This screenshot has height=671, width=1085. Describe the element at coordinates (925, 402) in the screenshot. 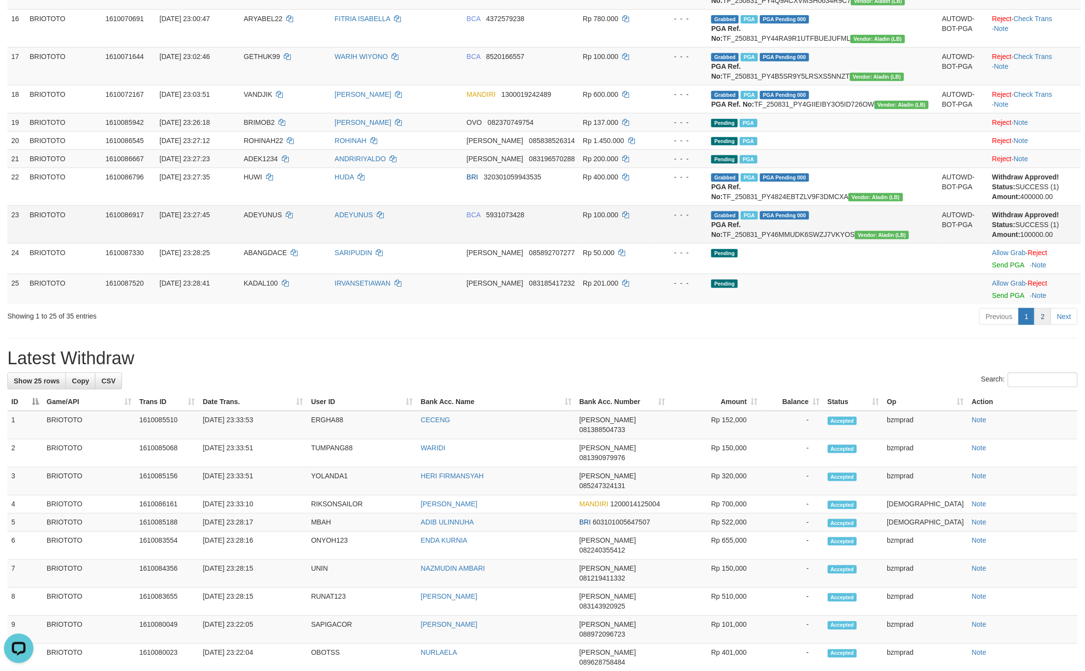

I see `th: Op: activate to sort column ascending` at that location.